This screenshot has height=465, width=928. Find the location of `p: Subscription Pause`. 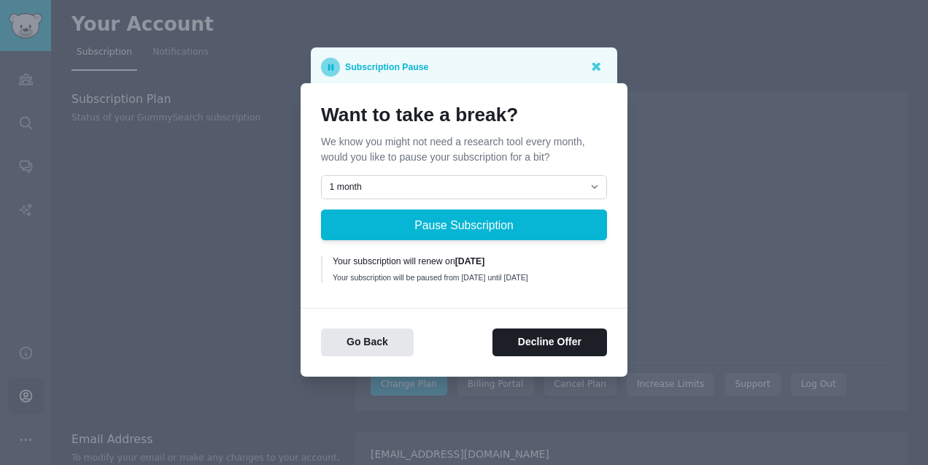

p: Subscription Pause is located at coordinates (387, 67).